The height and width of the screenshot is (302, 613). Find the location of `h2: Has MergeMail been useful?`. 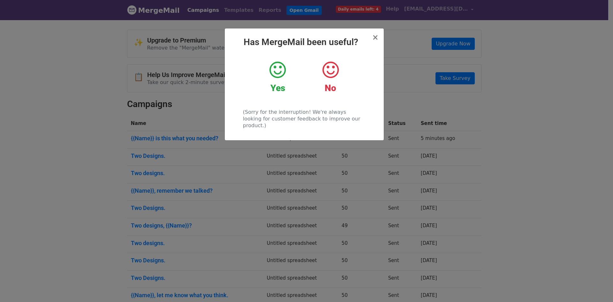

h2: Has MergeMail been useful? is located at coordinates (304, 42).